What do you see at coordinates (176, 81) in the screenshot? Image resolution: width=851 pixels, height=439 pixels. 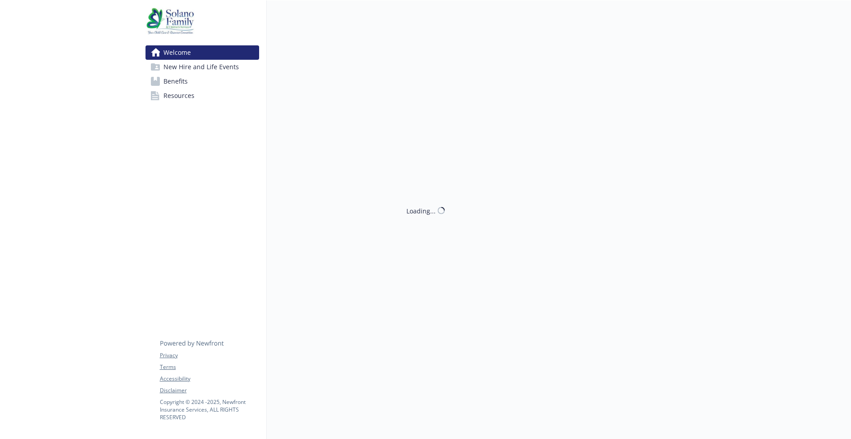 I see `span: Benefits` at bounding box center [176, 81].